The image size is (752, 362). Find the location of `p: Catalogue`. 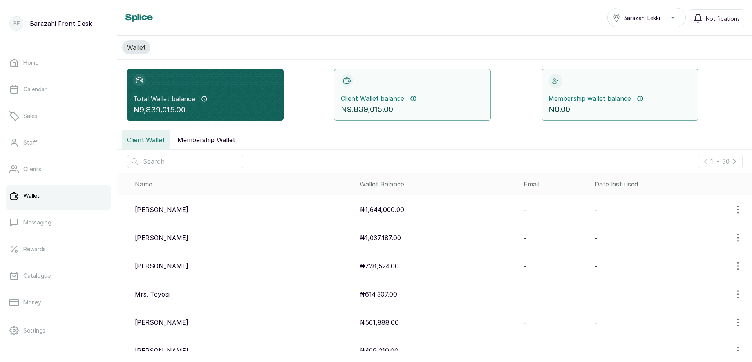

p: Catalogue is located at coordinates (37, 276).